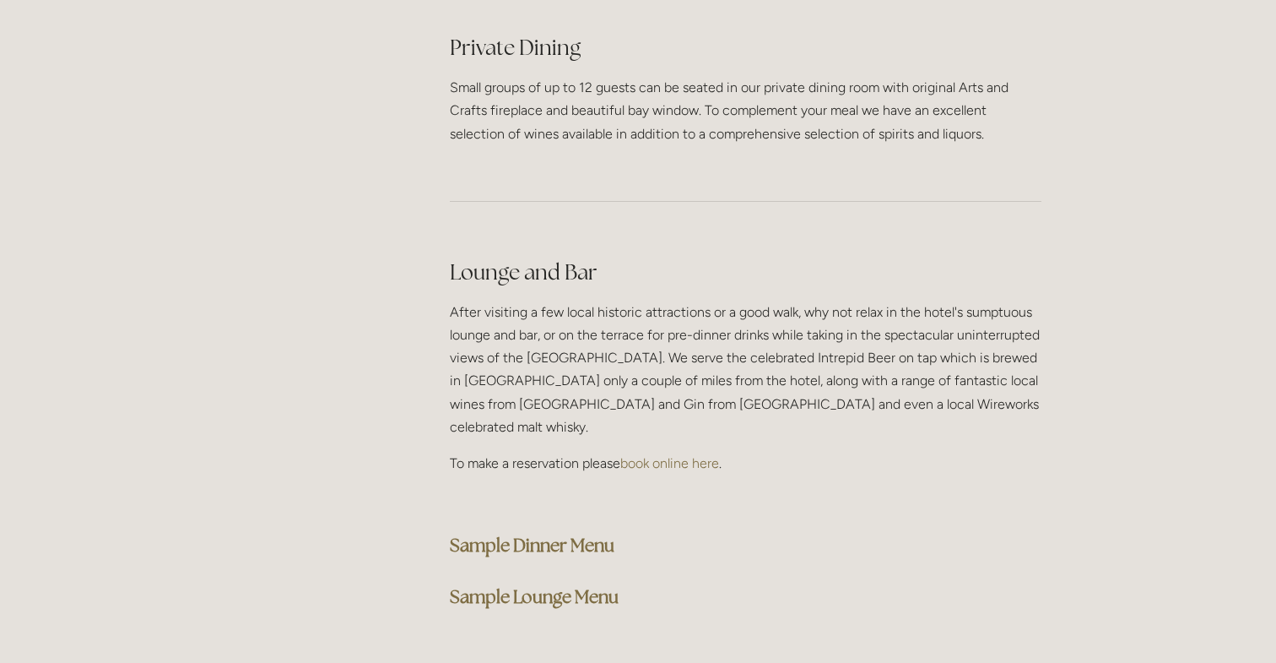 The image size is (1276, 663). I want to click on a: Sample Dinner Menu, so click(532, 544).